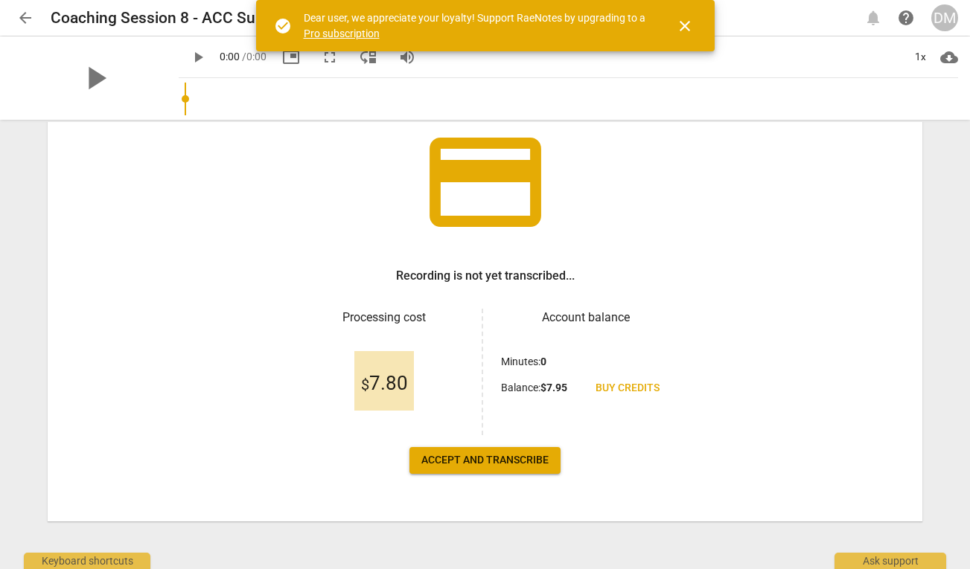 The width and height of the screenshot is (970, 569). I want to click on b: $ 7.95, so click(554, 388).